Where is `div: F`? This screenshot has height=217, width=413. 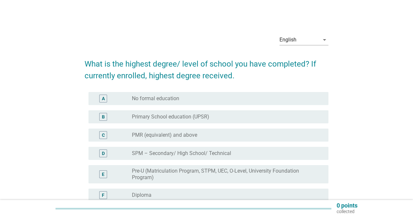 div: F is located at coordinates (103, 195).